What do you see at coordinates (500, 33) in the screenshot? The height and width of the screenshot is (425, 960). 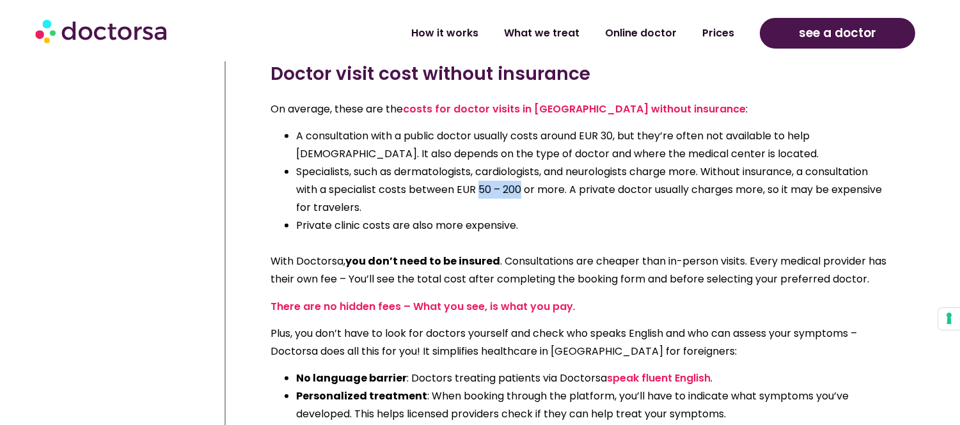 I see `nav: Menu` at bounding box center [500, 33].